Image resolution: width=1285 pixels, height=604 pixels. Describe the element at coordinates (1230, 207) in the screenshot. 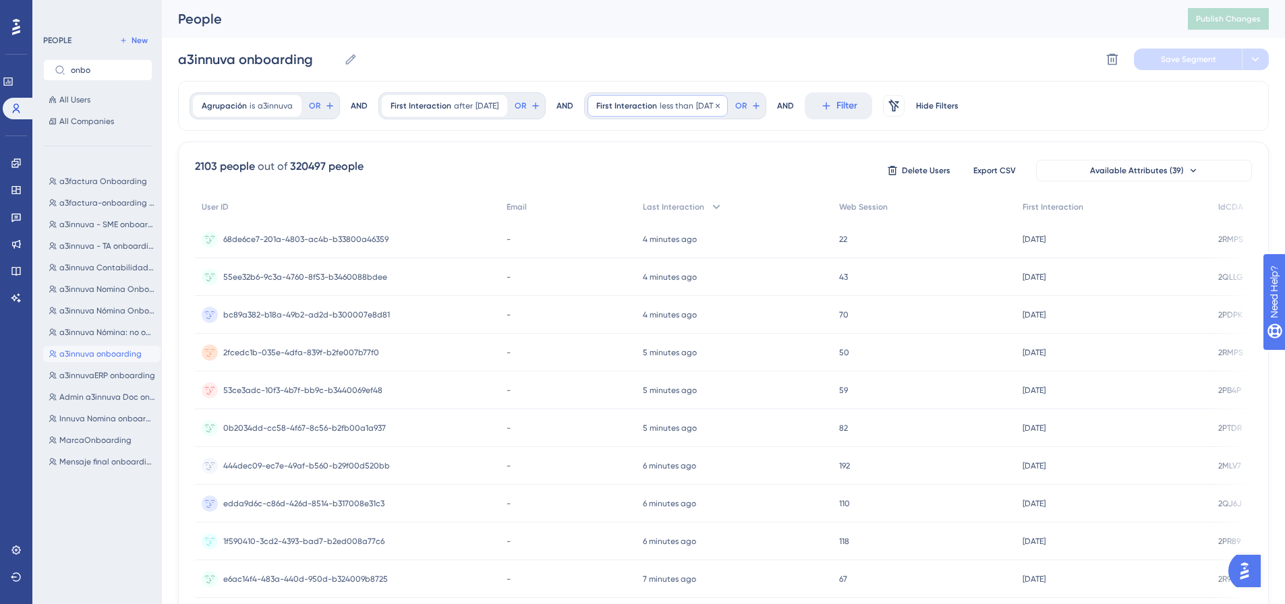

I see `span: IdCDA` at that location.